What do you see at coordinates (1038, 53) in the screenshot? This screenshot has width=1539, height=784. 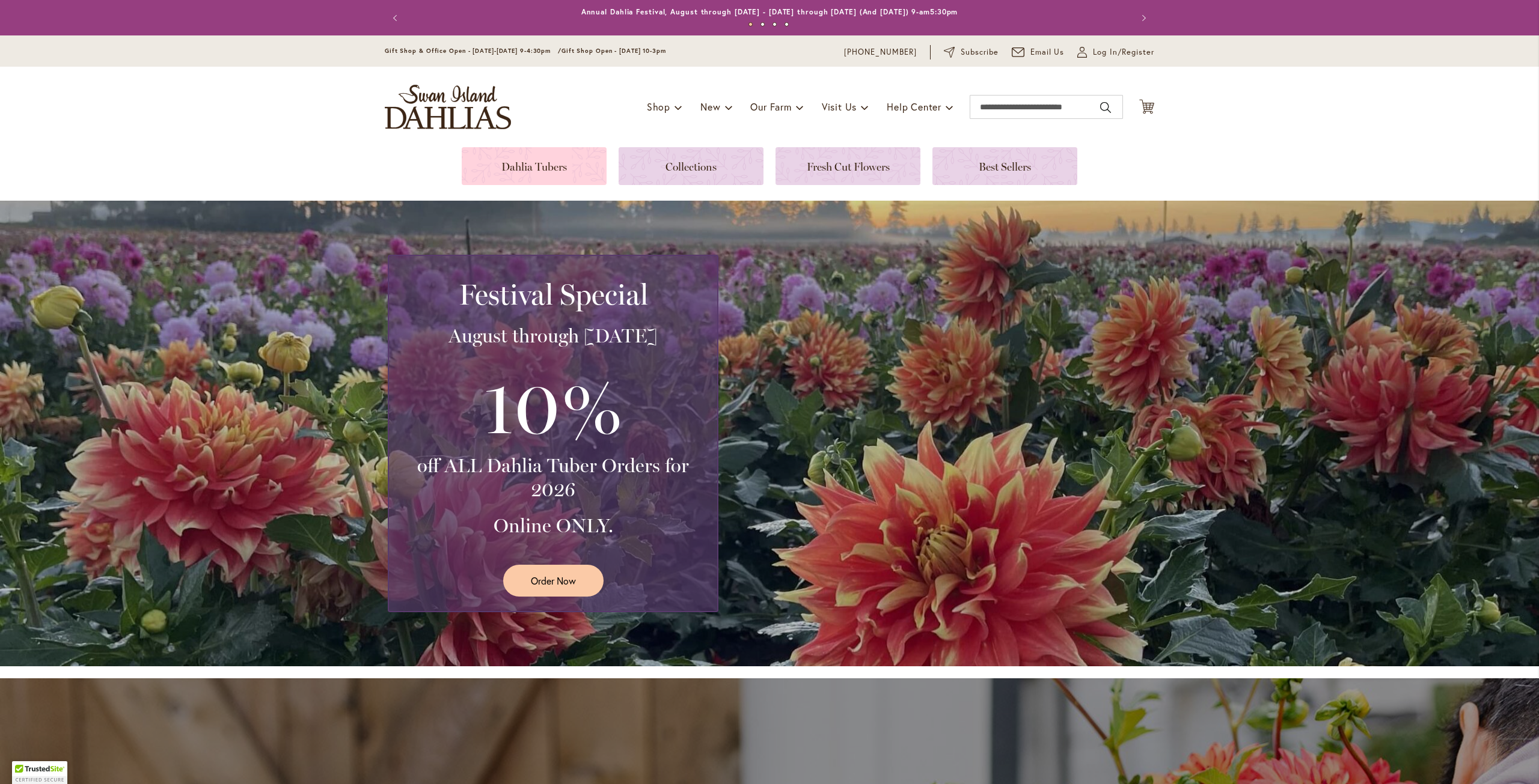 I see `a: Email Us` at bounding box center [1038, 53].